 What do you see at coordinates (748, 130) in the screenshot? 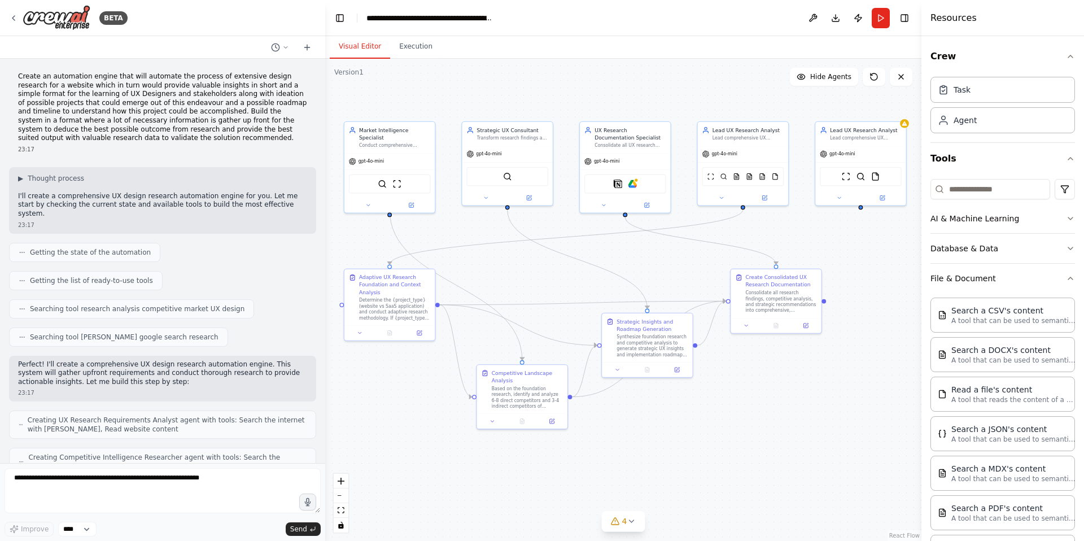
I see `div: Lead UX Research Analyst` at bounding box center [748, 130].